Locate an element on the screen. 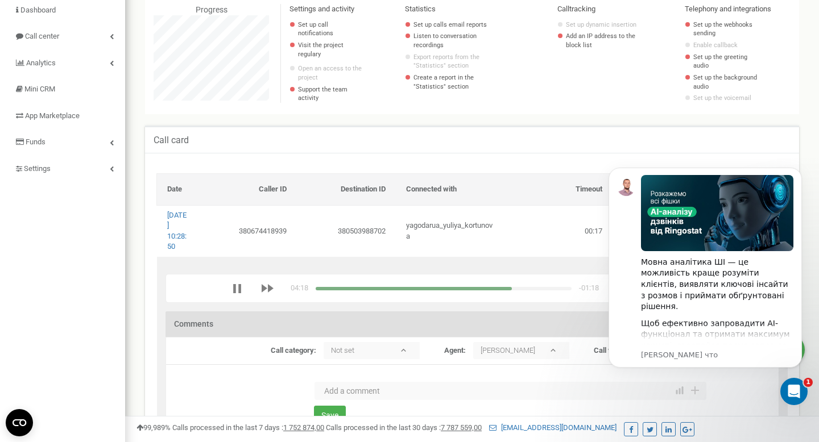  span: Mini CRM is located at coordinates (40, 89).